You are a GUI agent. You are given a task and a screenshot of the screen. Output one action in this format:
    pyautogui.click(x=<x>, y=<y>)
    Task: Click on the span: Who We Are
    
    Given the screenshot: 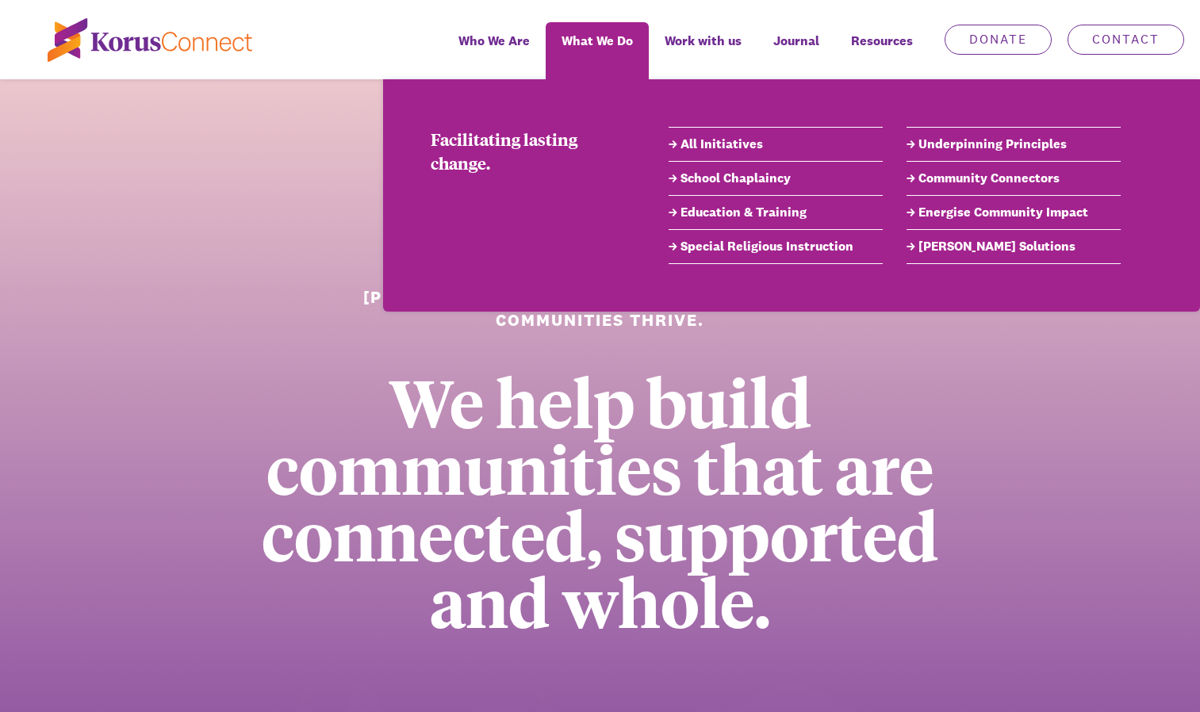 What is the action you would take?
    pyautogui.click(x=494, y=40)
    